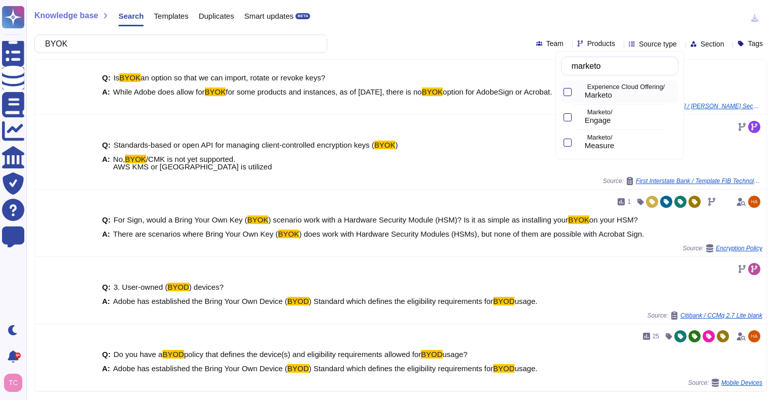  What do you see at coordinates (598, 95) in the screenshot?
I see `span: Marketo` at bounding box center [598, 95].